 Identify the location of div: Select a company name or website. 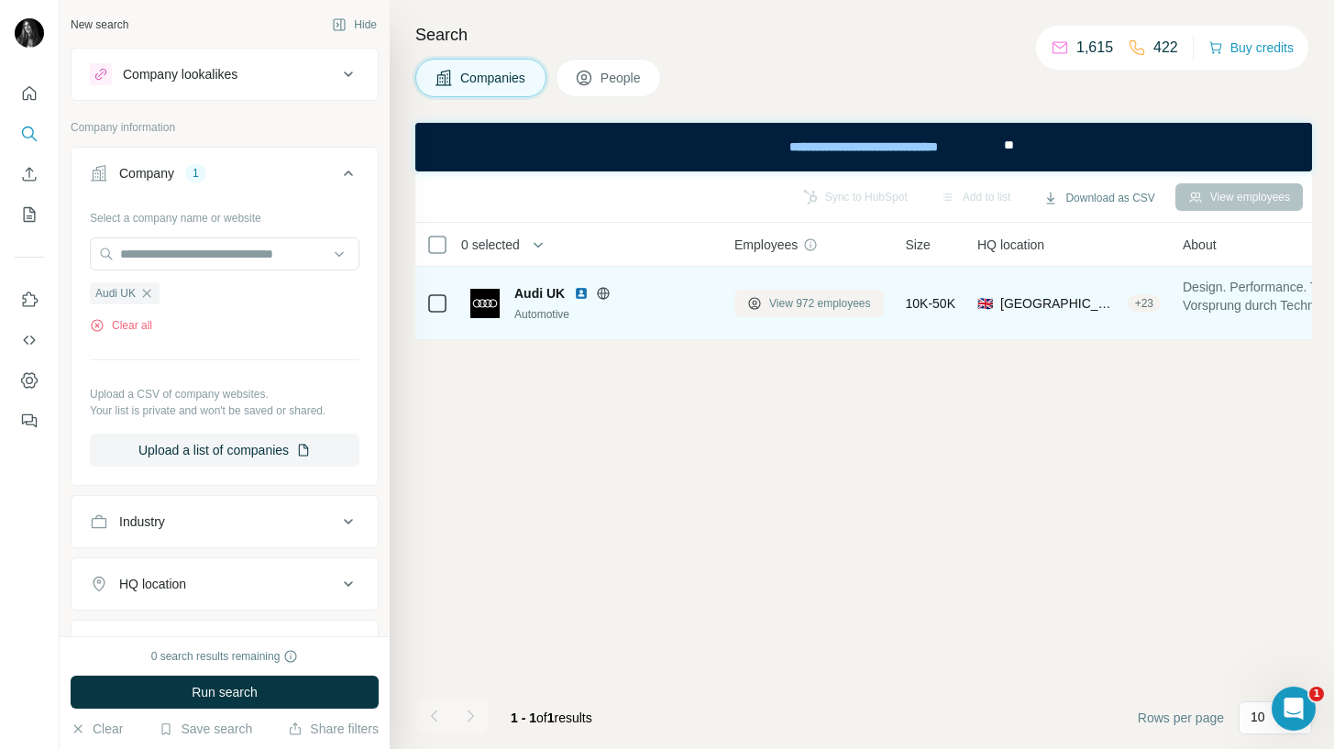
(225, 215).